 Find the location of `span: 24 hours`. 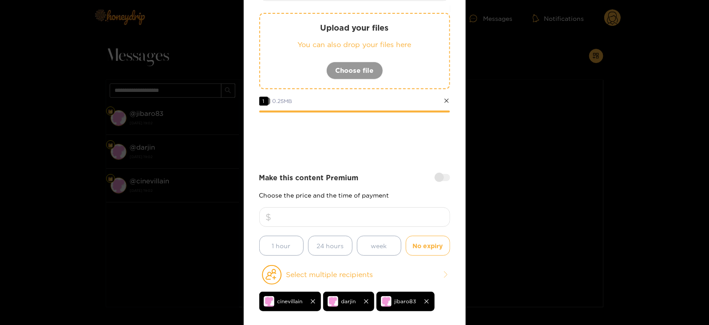

span: 24 hours is located at coordinates (330, 246).